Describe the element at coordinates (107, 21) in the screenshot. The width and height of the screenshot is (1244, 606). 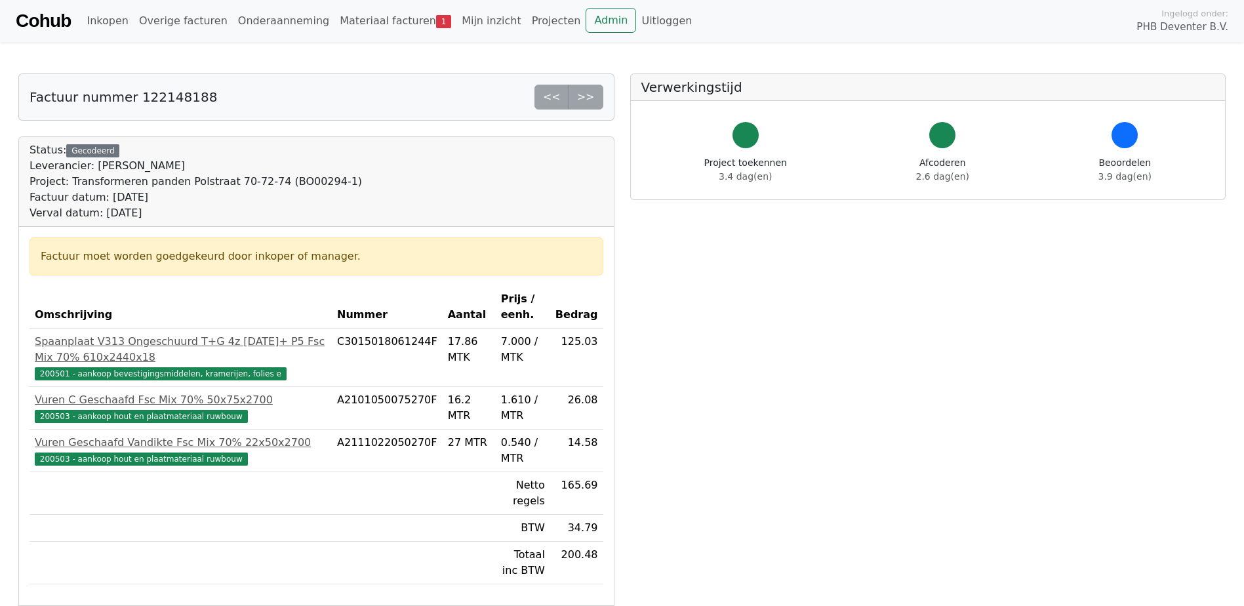
I see `a: Inkopen` at that location.